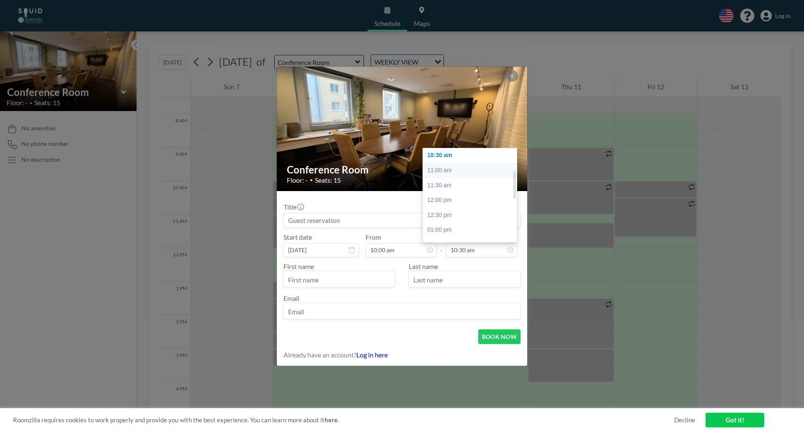 Image resolution: width=804 pixels, height=432 pixels. Describe the element at coordinates (372, 354) in the screenshot. I see `a: Log in here` at that location.